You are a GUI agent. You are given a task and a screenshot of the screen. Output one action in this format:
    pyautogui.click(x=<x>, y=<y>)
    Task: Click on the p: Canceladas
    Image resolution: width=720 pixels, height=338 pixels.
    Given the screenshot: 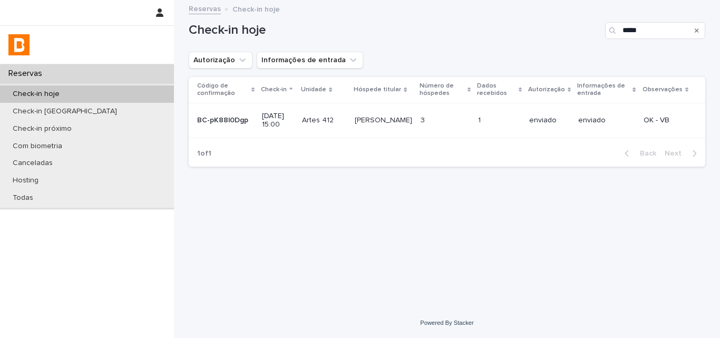 What is the action you would take?
    pyautogui.click(x=33, y=163)
    